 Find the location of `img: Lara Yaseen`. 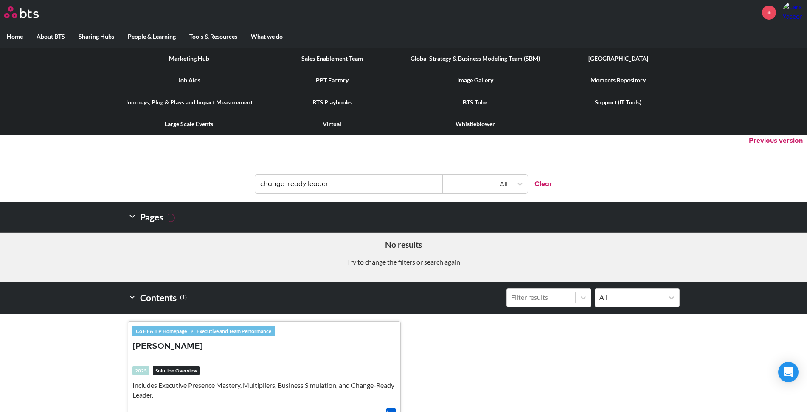

img: Lara Yaseen is located at coordinates (792, 12).